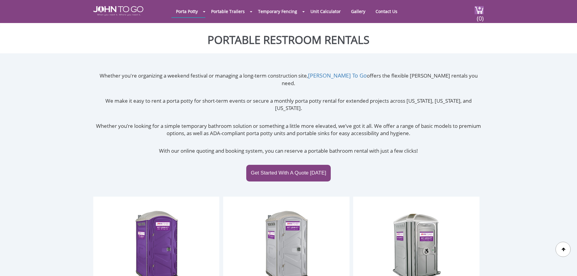 The height and width of the screenshot is (276, 577). I want to click on a: Unit Calculator, so click(326, 11).